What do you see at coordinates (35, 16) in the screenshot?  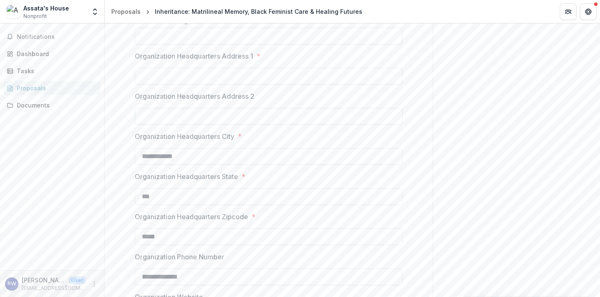 I see `span: Nonprofit` at bounding box center [35, 16].